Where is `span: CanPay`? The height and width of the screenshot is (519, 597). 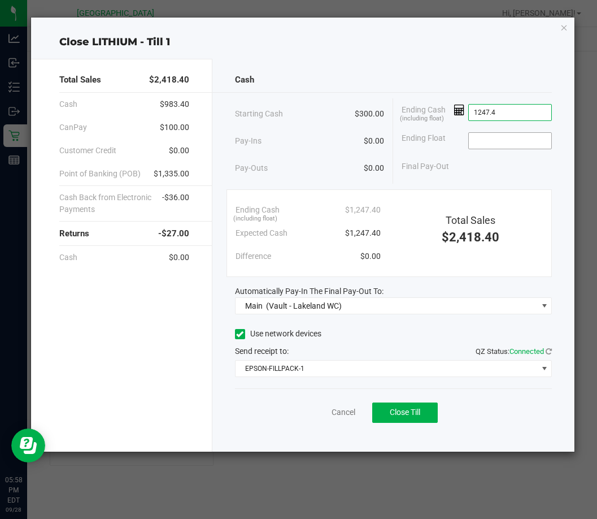 span: CanPay is located at coordinates (73, 127).